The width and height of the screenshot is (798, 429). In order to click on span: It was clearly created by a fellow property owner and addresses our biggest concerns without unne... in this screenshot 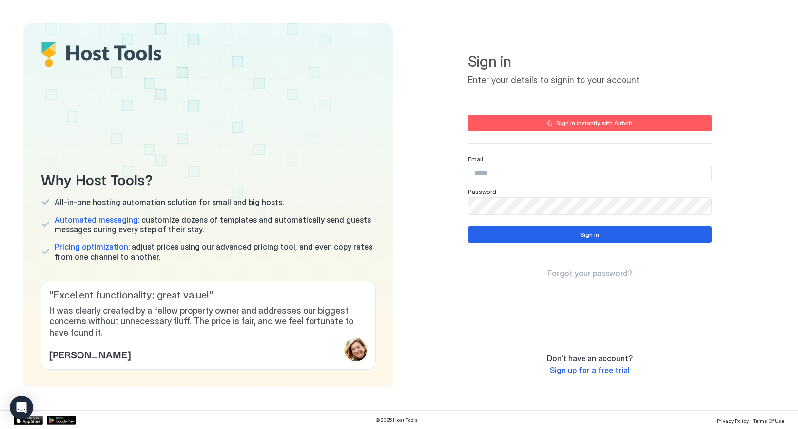, I will do `click(208, 322)`.